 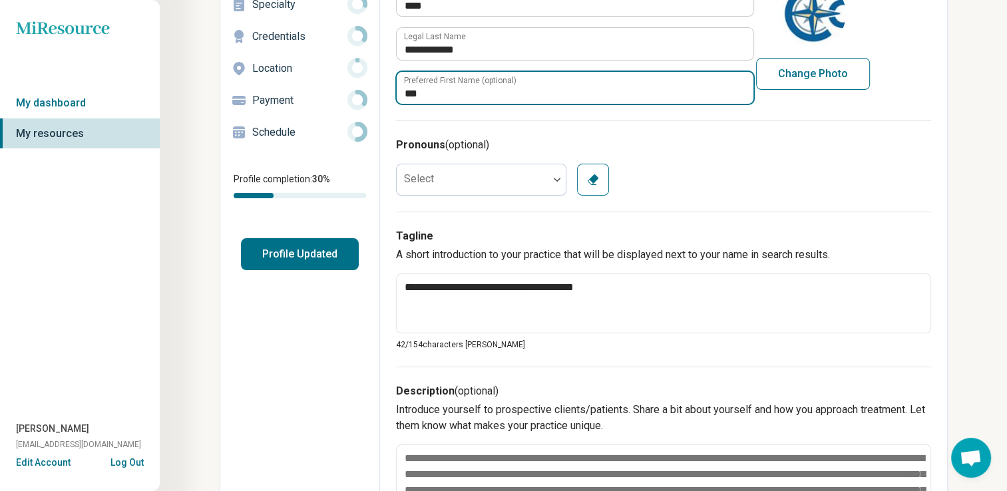 What do you see at coordinates (812, 74) in the screenshot?
I see `button: Change Photo` at bounding box center [812, 74].